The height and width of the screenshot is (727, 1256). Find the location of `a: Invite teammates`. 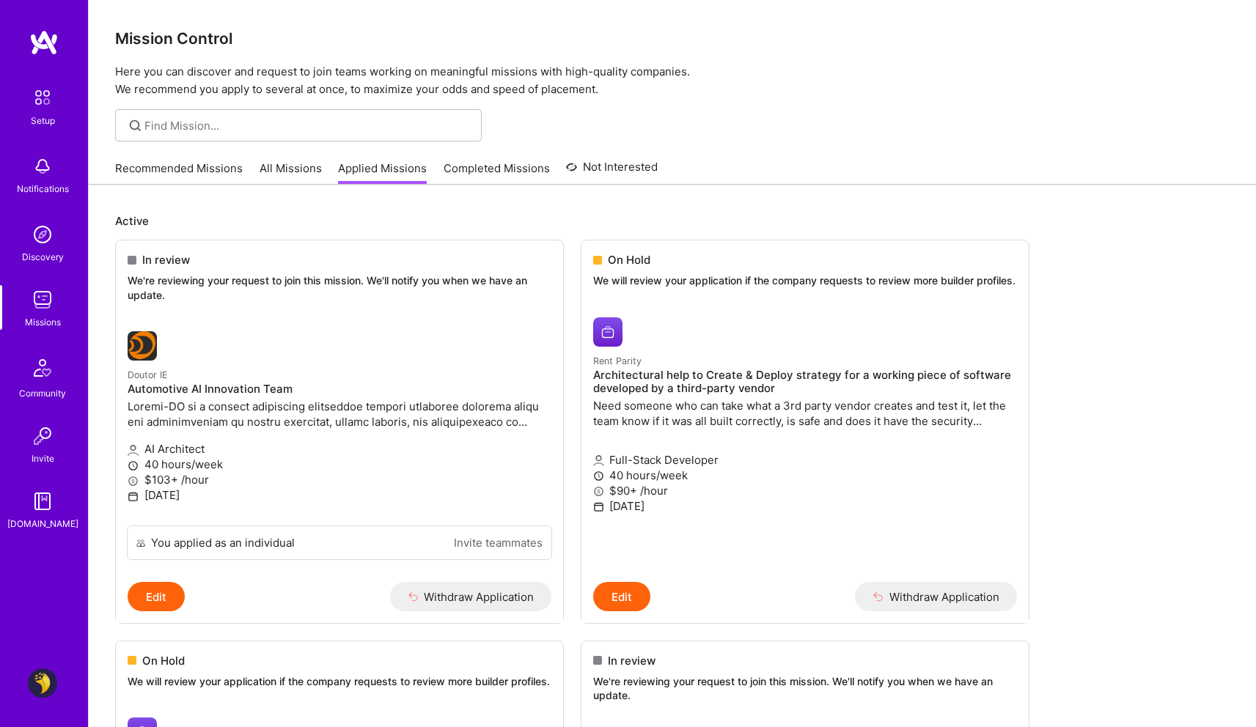

a: Invite teammates is located at coordinates (498, 542).